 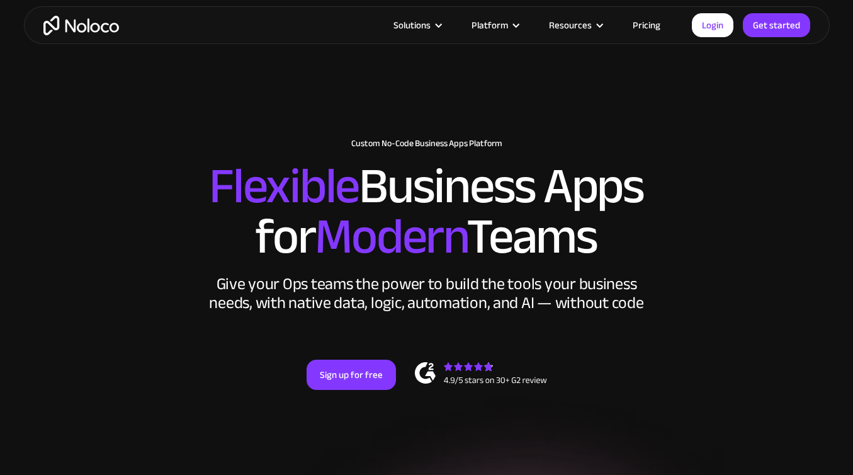 I want to click on a: home, so click(x=81, y=25).